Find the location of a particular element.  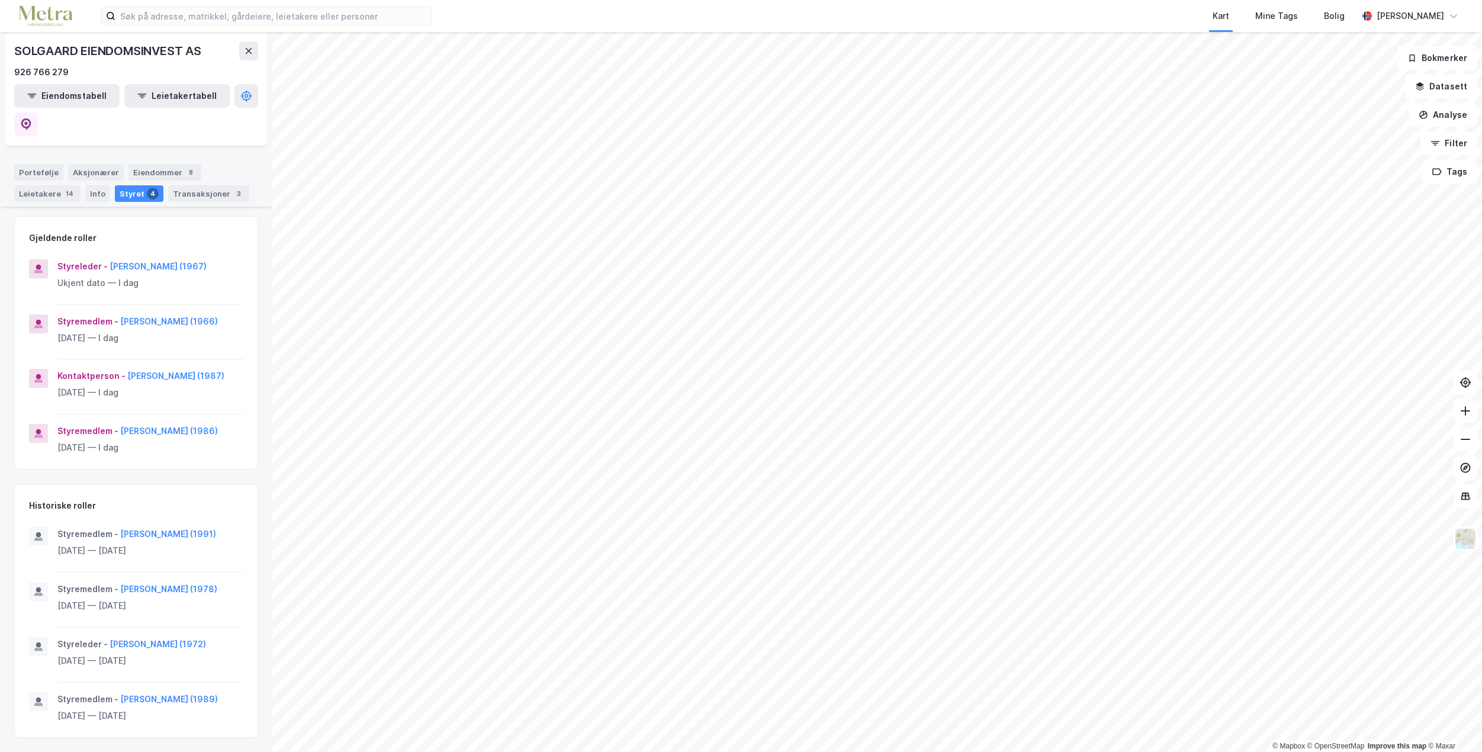

div: Kart is located at coordinates (1221, 16).